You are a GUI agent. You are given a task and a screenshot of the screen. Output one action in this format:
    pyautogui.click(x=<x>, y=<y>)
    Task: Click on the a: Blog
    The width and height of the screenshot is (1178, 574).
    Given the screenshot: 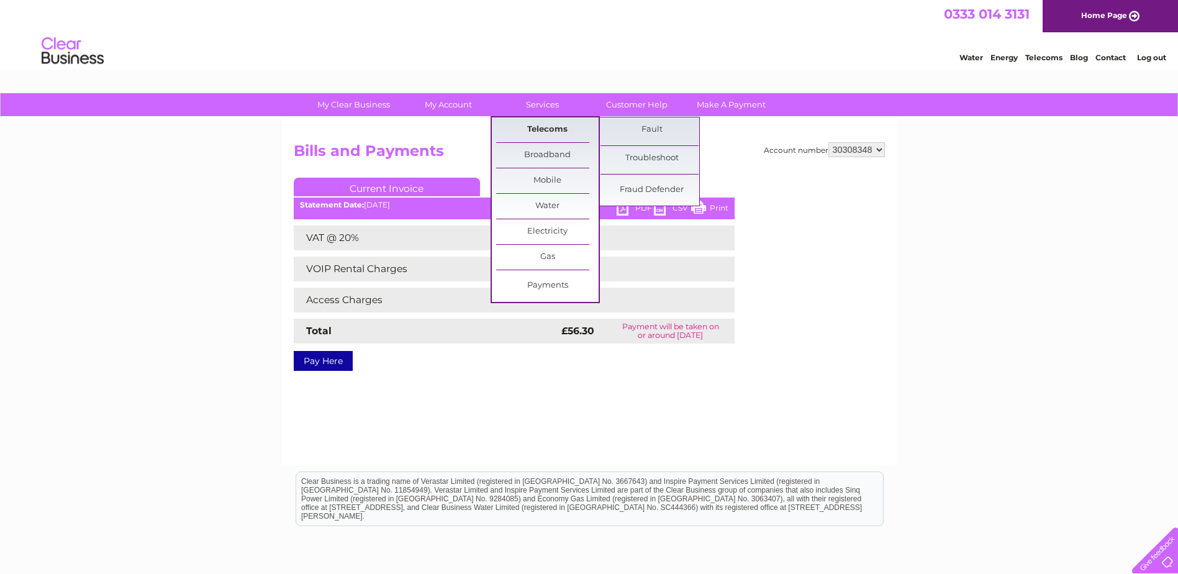 What is the action you would take?
    pyautogui.click(x=1078, y=57)
    